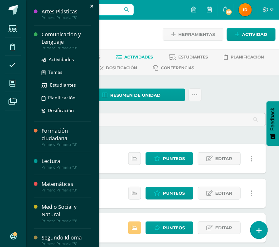  What do you see at coordinates (66, 59) in the screenshot?
I see `a: Actividades` at bounding box center [66, 59].